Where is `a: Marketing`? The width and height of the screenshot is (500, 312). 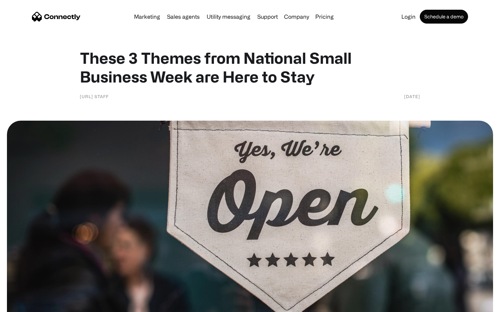 a: Marketing is located at coordinates (147, 17).